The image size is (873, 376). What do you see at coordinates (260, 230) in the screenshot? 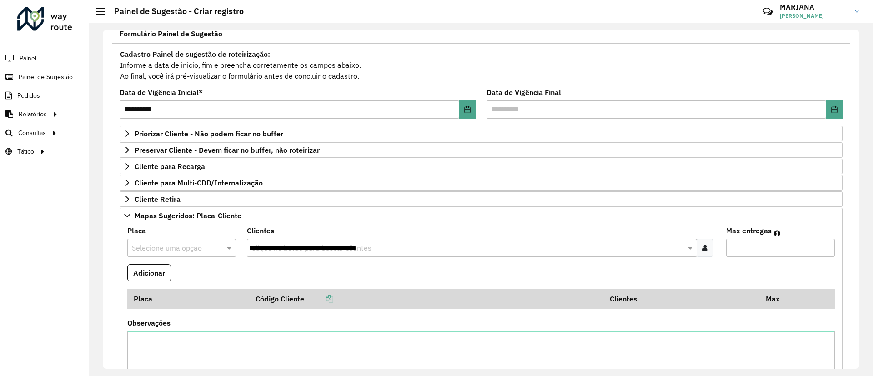
I see `label: Clientes` at bounding box center [260, 230].